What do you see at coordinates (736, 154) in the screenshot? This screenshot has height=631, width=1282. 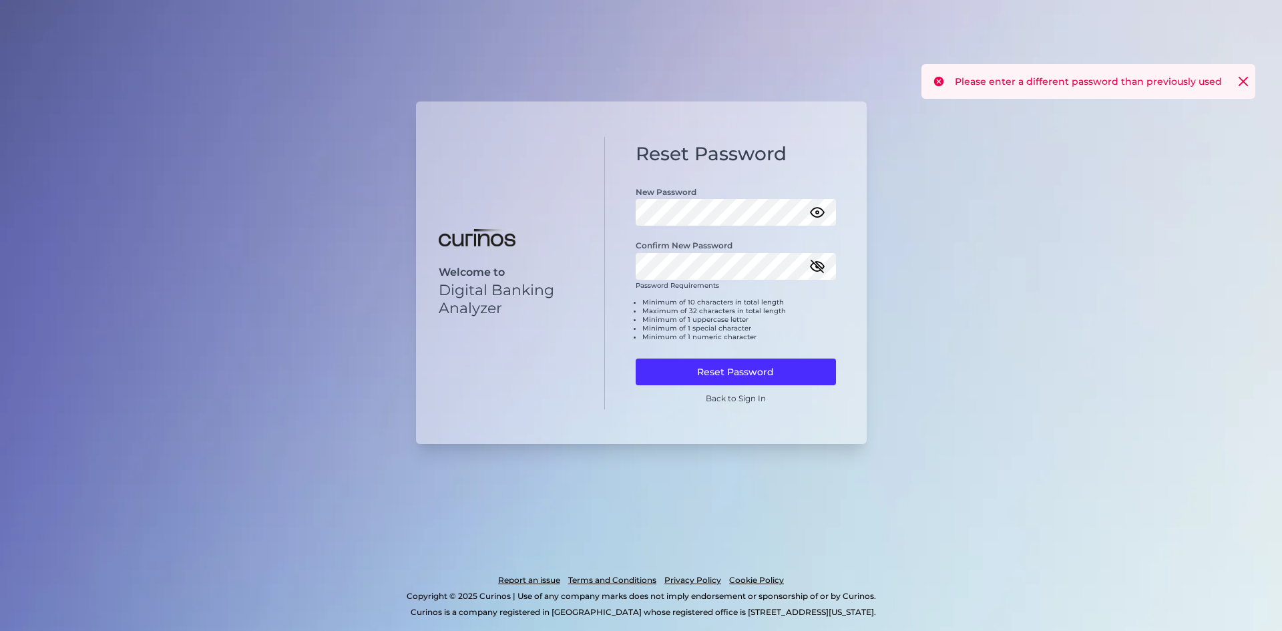 I see `h1: Reset Password` at bounding box center [736, 154].